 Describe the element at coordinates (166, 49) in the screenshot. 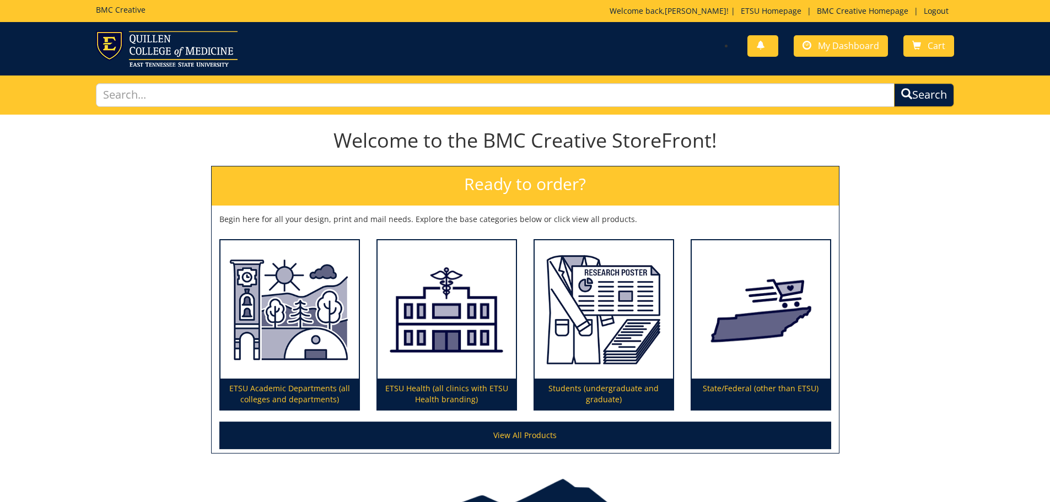

I see `img: ETSU logo` at that location.